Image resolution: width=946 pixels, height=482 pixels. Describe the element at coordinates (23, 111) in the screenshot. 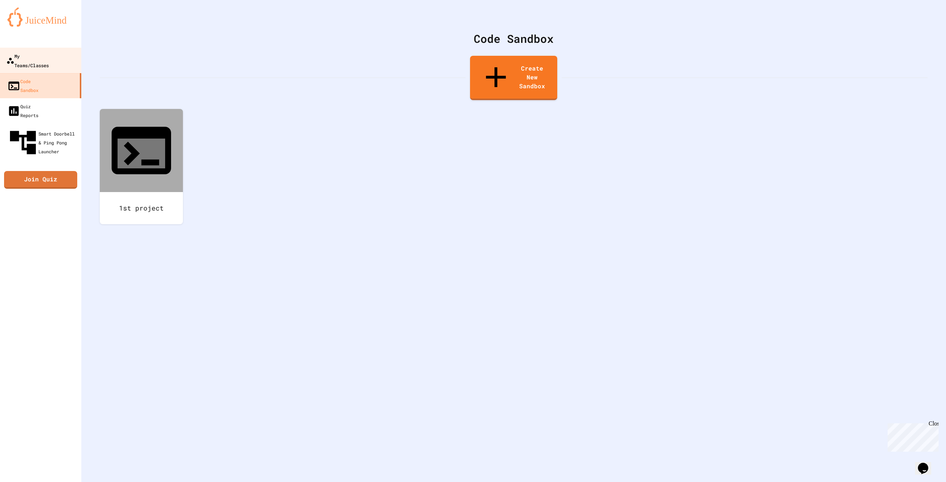

I see `div: Quiz Reports` at that location.